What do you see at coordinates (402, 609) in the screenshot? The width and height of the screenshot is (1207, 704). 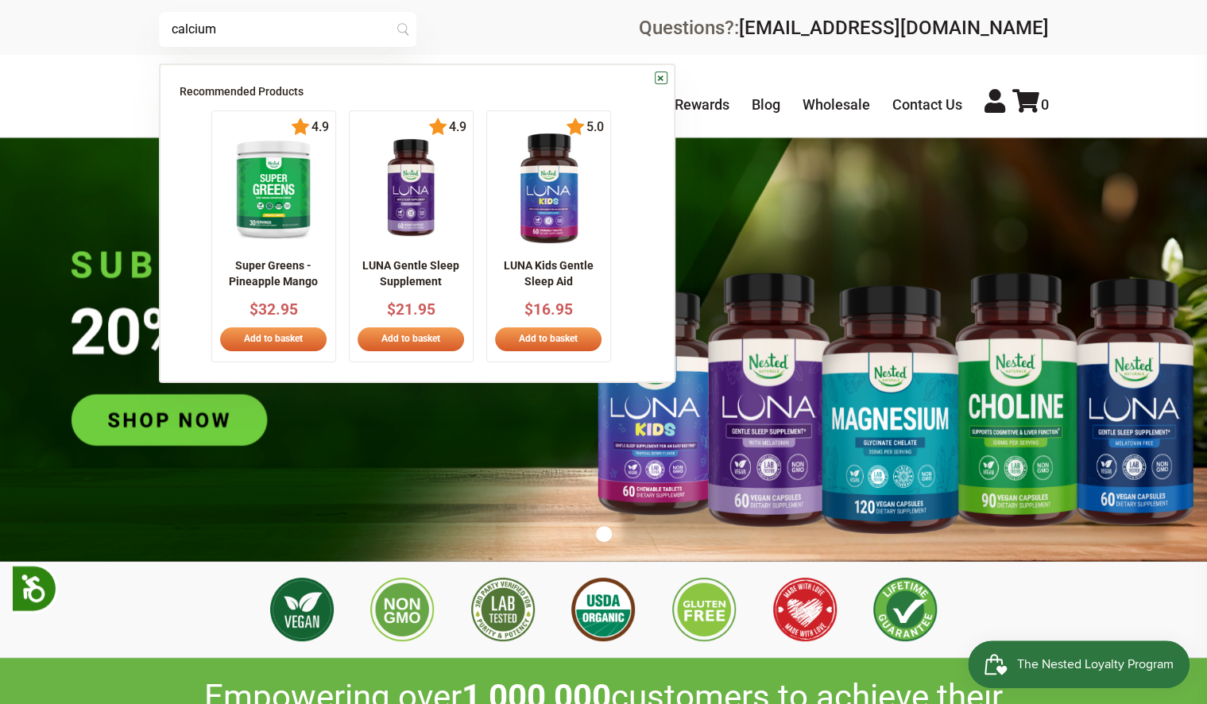 I see `img: Non GMO` at bounding box center [402, 609].